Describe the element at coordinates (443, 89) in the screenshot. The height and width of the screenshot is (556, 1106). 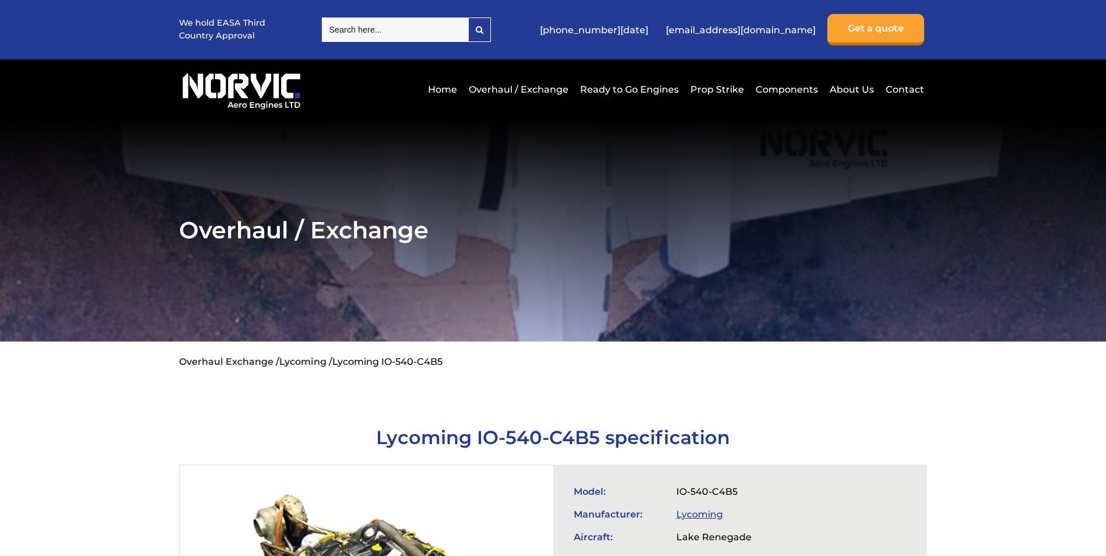
I see `a: Home` at that location.